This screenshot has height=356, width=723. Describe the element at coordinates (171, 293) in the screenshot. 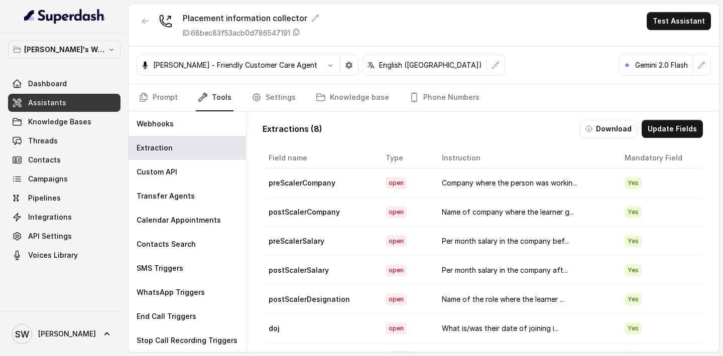

I see `p: WhatsApp Triggers` at that location.